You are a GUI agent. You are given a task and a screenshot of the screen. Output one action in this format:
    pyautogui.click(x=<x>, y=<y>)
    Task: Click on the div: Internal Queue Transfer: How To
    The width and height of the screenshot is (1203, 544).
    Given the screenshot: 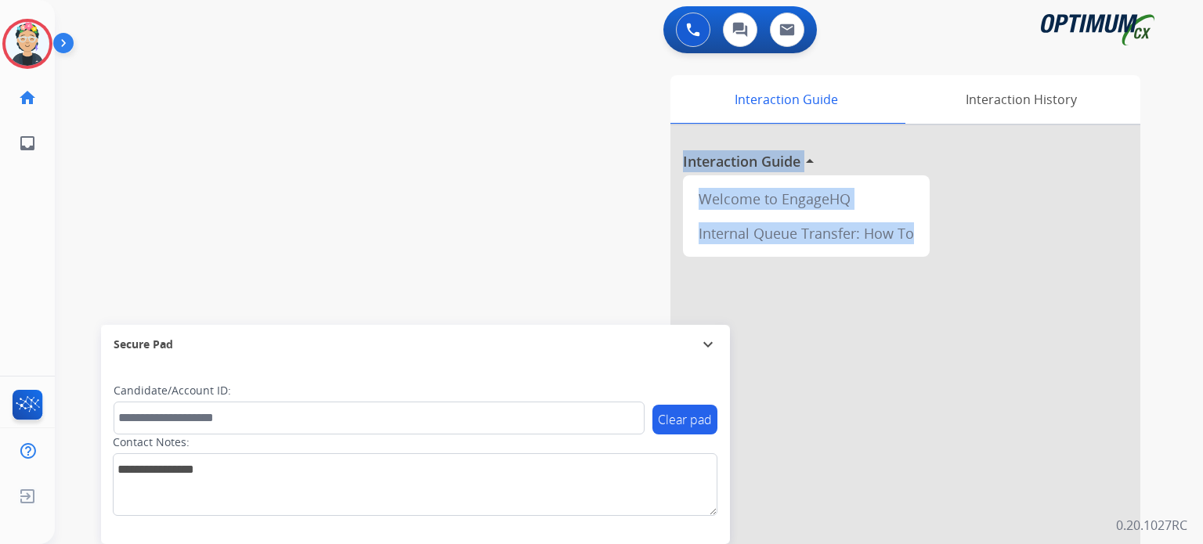 What is the action you would take?
    pyautogui.click(x=806, y=233)
    